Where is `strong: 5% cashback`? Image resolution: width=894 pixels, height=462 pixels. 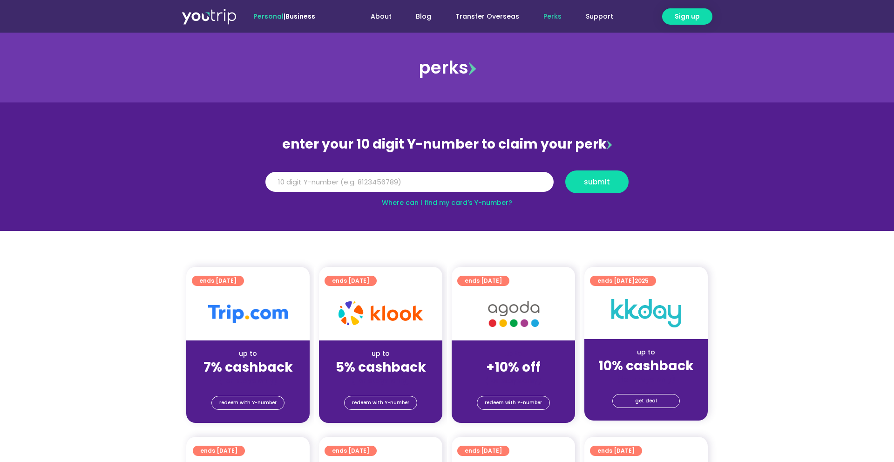
strong: 5% cashback is located at coordinates (381, 367).